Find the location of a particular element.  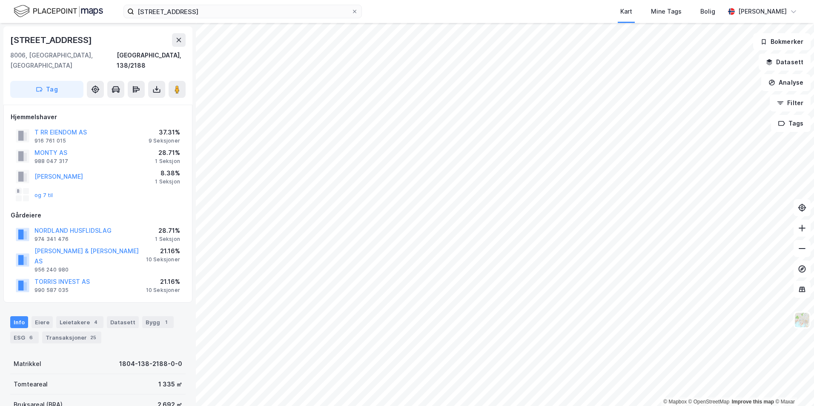

button: Bokmerker is located at coordinates (781, 42).